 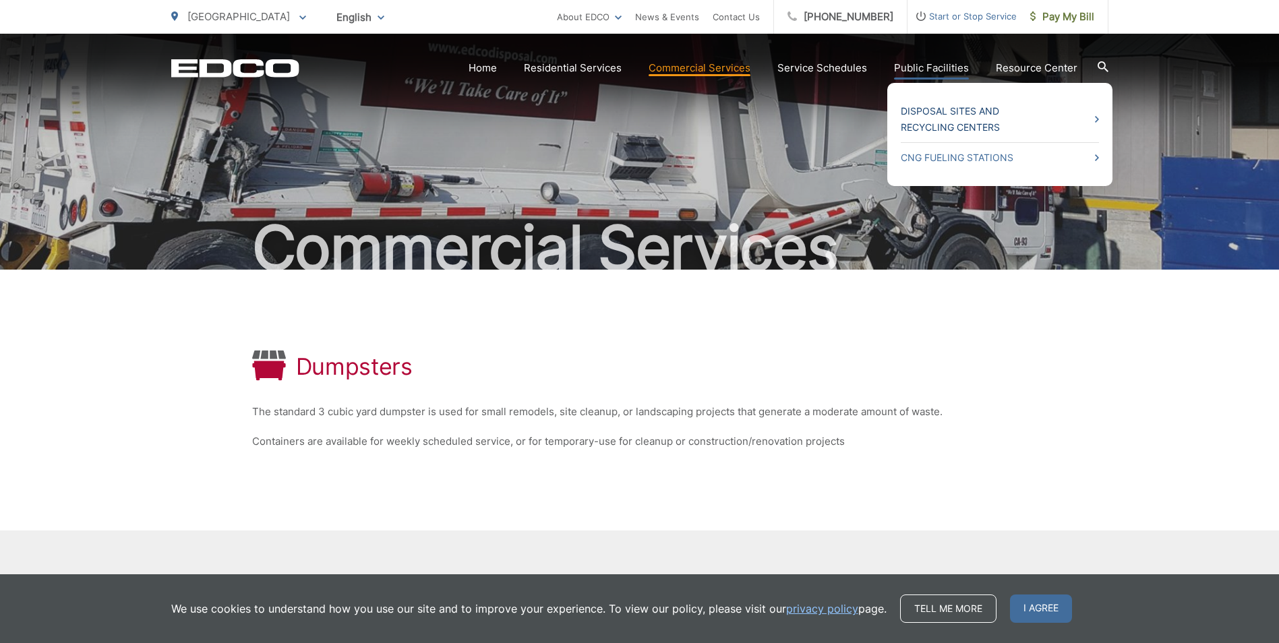 I want to click on a: CNG Fueling Stations, so click(x=1000, y=158).